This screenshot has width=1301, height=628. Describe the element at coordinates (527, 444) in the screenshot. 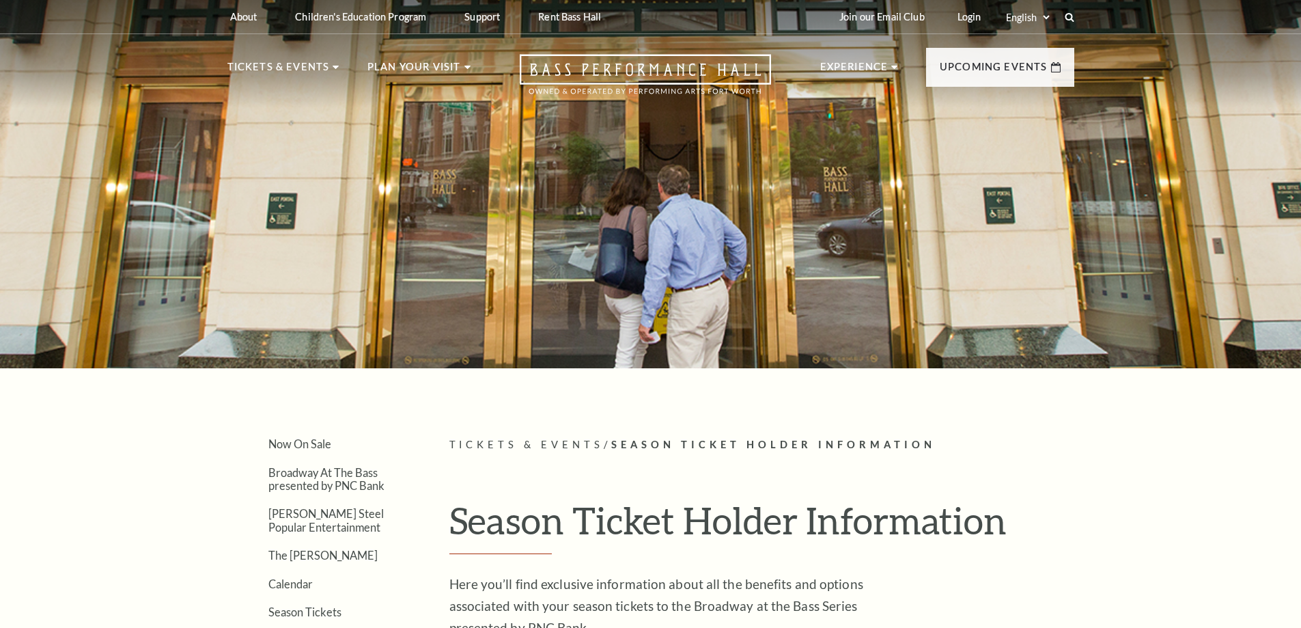

I see `span: Tickets & Events` at that location.